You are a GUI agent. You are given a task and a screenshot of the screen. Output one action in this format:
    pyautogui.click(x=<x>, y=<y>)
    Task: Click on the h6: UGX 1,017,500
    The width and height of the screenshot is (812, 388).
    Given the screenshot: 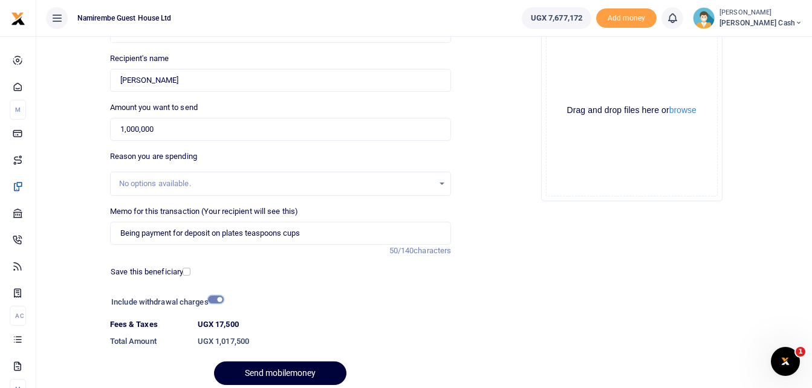 What is the action you would take?
    pyautogui.click(x=325, y=342)
    